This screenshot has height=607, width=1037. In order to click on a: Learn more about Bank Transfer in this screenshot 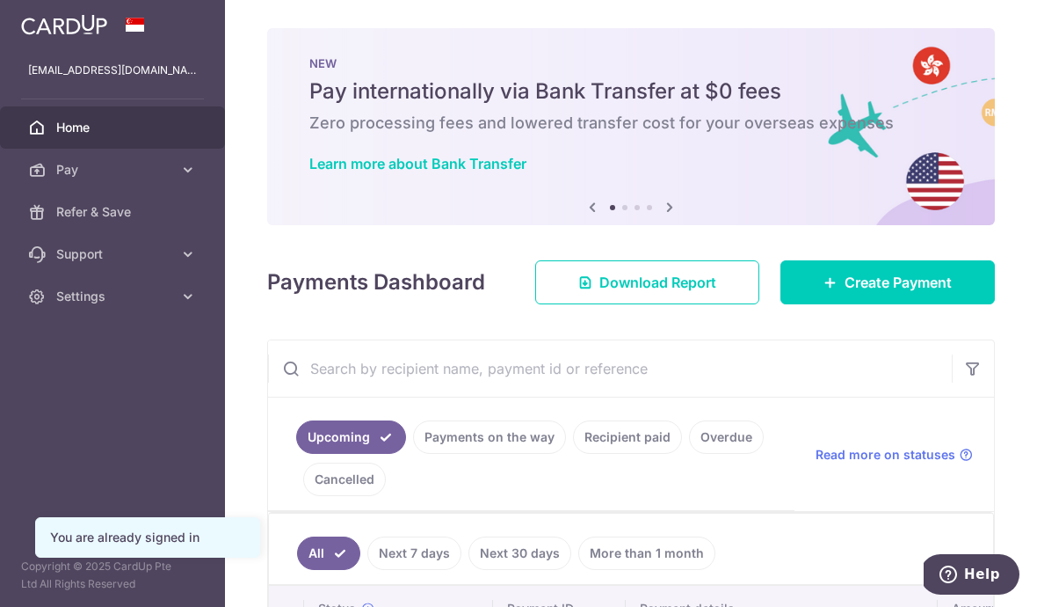, I will do `click(418, 164)`.